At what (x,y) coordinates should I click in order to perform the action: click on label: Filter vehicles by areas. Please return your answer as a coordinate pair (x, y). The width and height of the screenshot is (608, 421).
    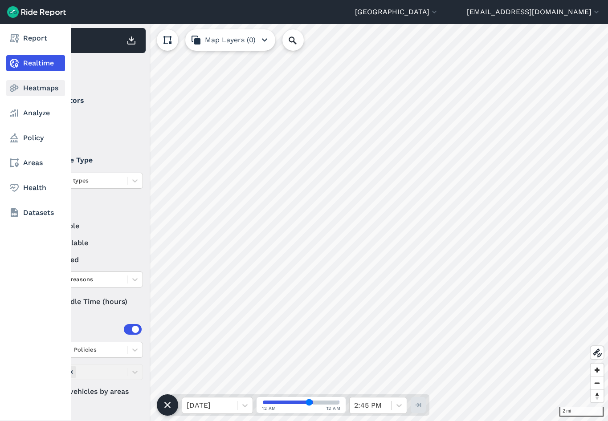
    Looking at the image, I should click on (90, 392).